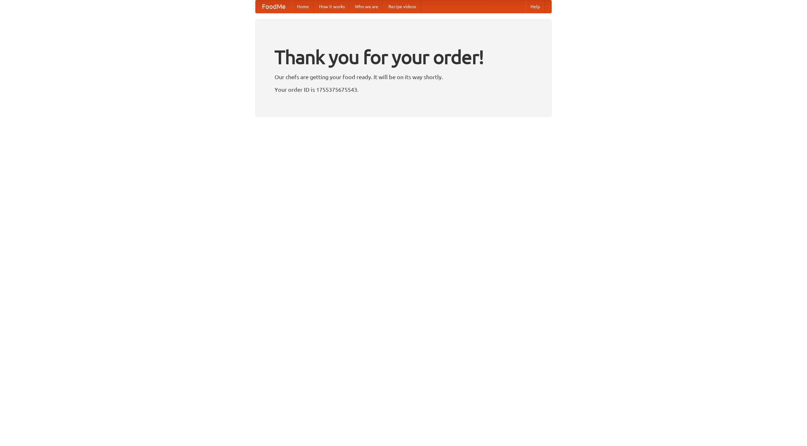 Image resolution: width=807 pixels, height=446 pixels. I want to click on p: Our chefs are getting your food ready. It will be on its way shortly., so click(403, 77).